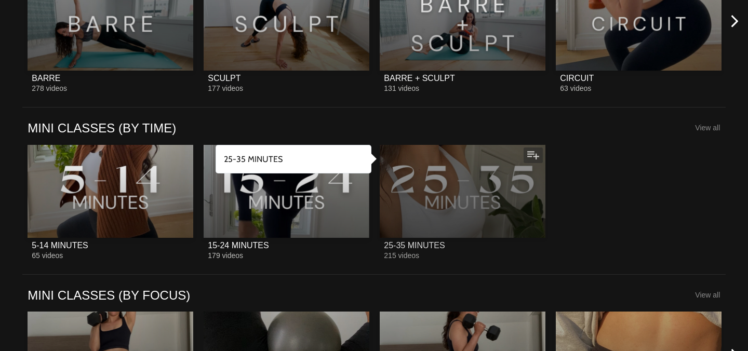 This screenshot has width=748, height=351. Describe the element at coordinates (225, 256) in the screenshot. I see `span: 179 videos` at that location.